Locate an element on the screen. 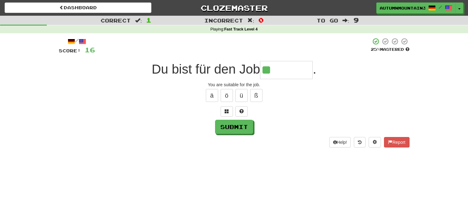 The width and height of the screenshot is (468, 214). span: Correct is located at coordinates (116, 20).